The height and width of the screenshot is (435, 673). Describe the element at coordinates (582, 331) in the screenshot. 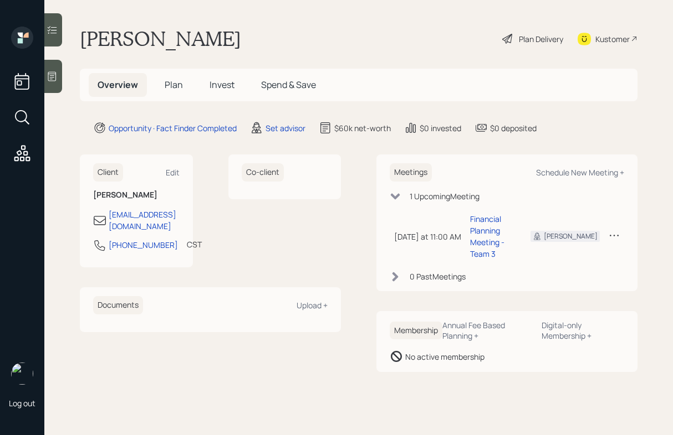

I see `div: Digital-only Membership +` at that location.